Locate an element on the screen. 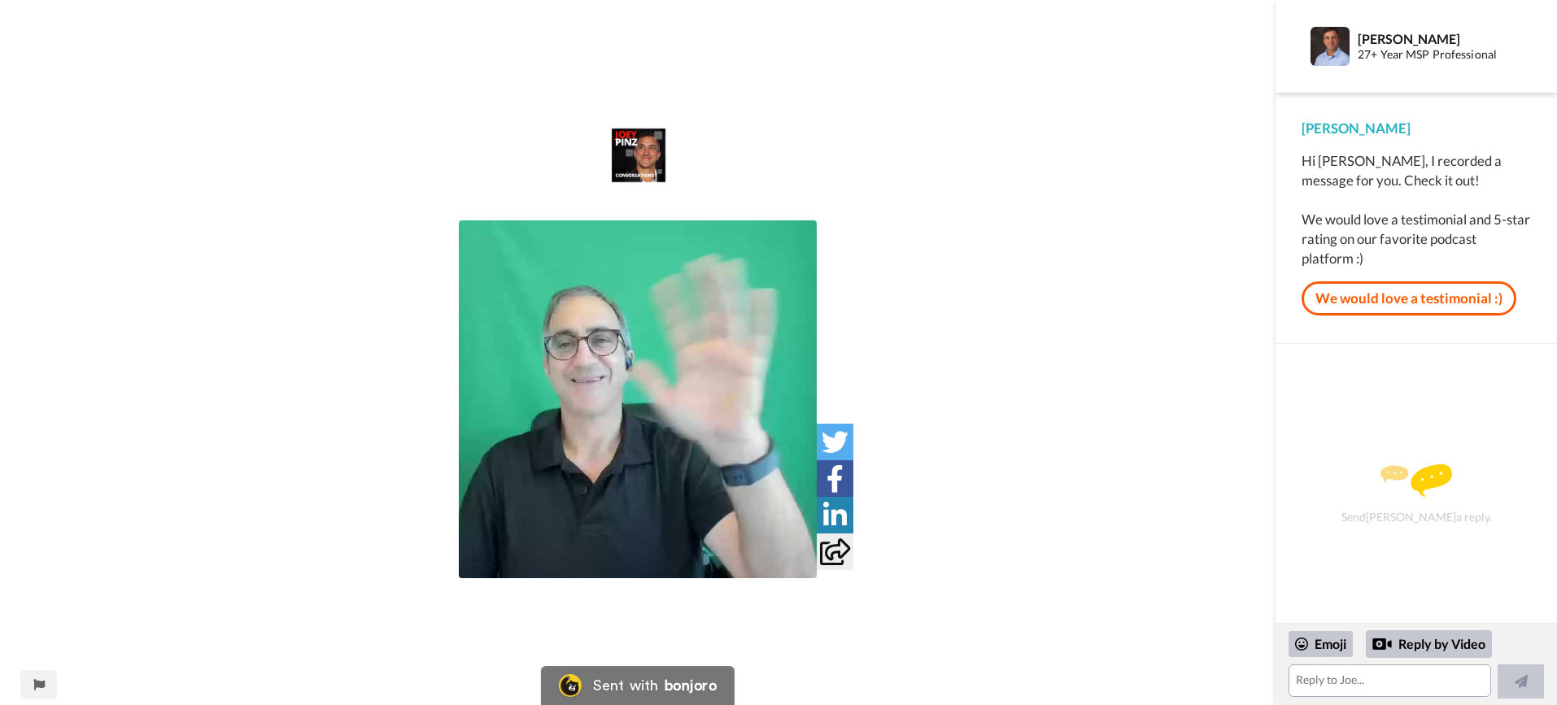 The width and height of the screenshot is (1557, 705). img: Bonjoro Logo is located at coordinates (570, 686).